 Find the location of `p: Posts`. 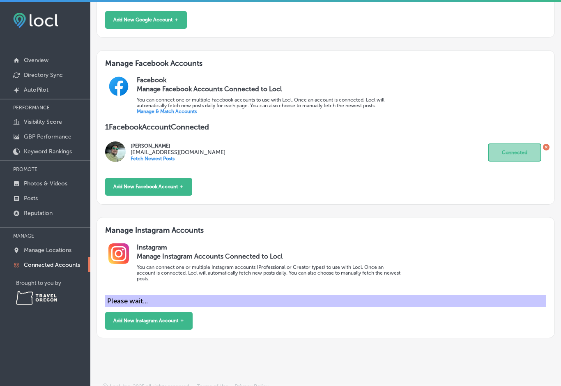

p: Posts is located at coordinates (31, 198).